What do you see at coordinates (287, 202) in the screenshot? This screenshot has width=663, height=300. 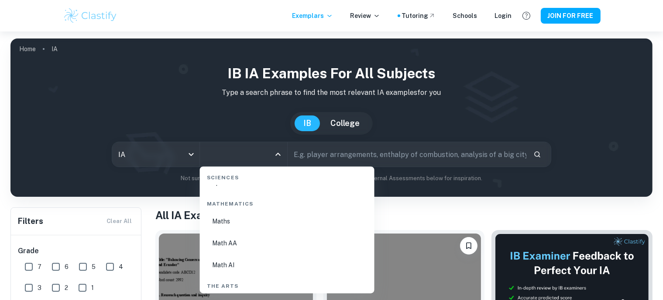 I see `div: Mathematics` at bounding box center [287, 202].